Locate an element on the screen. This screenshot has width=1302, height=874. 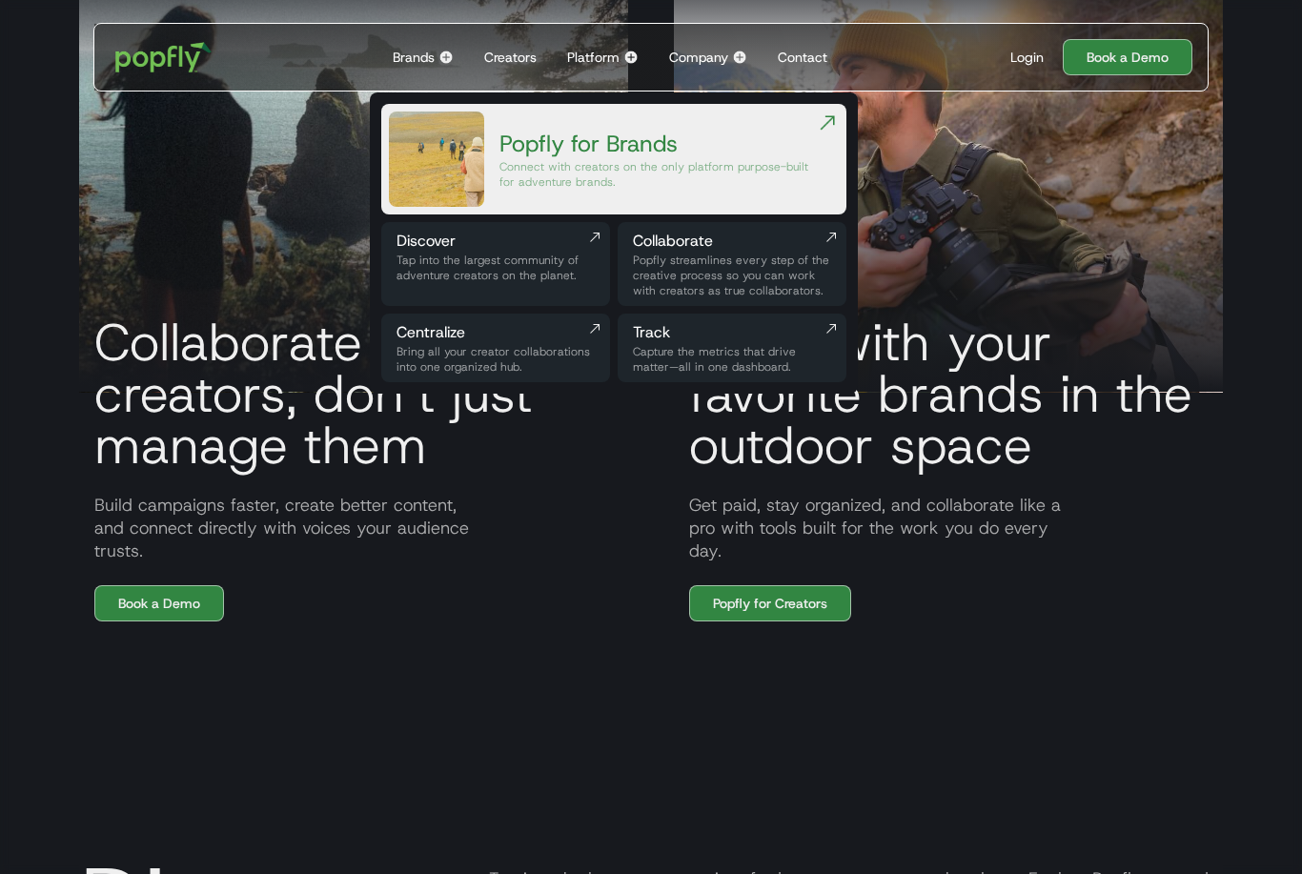
div: Track is located at coordinates (732, 333).